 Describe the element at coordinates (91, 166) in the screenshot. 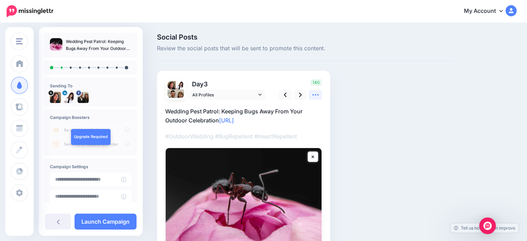

I see `h4: Campaign Settings` at that location.